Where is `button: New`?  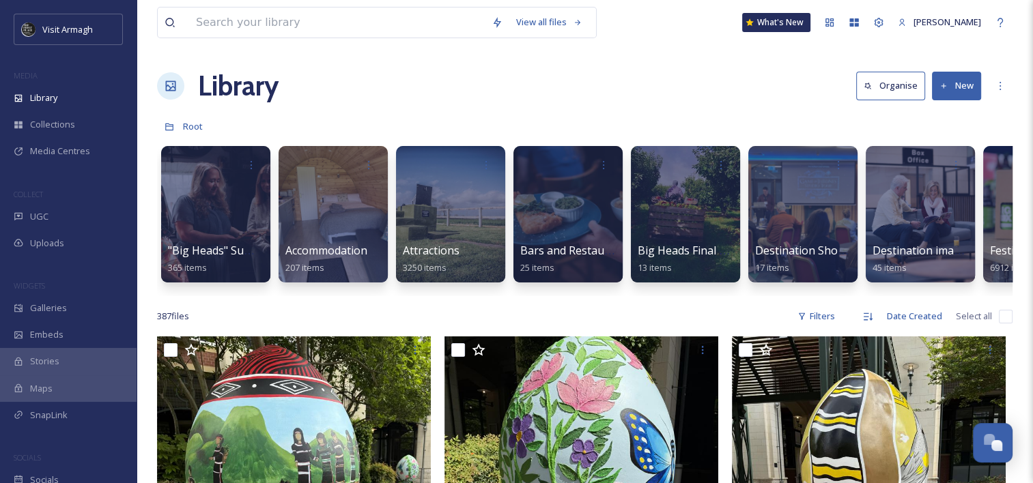 button: New is located at coordinates (956, 85).